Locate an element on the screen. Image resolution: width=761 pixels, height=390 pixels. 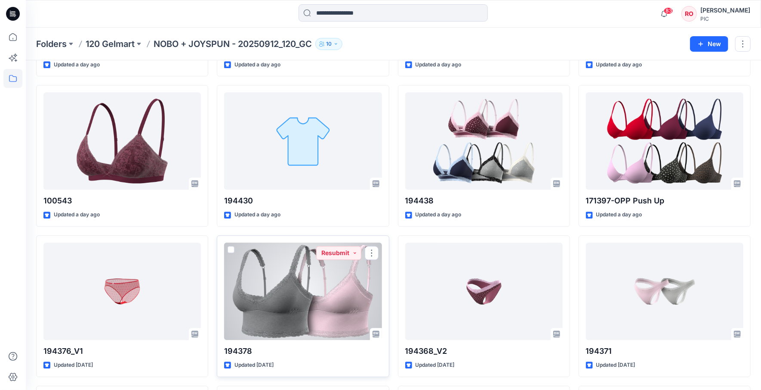
div: RO is located at coordinates (690, 14).